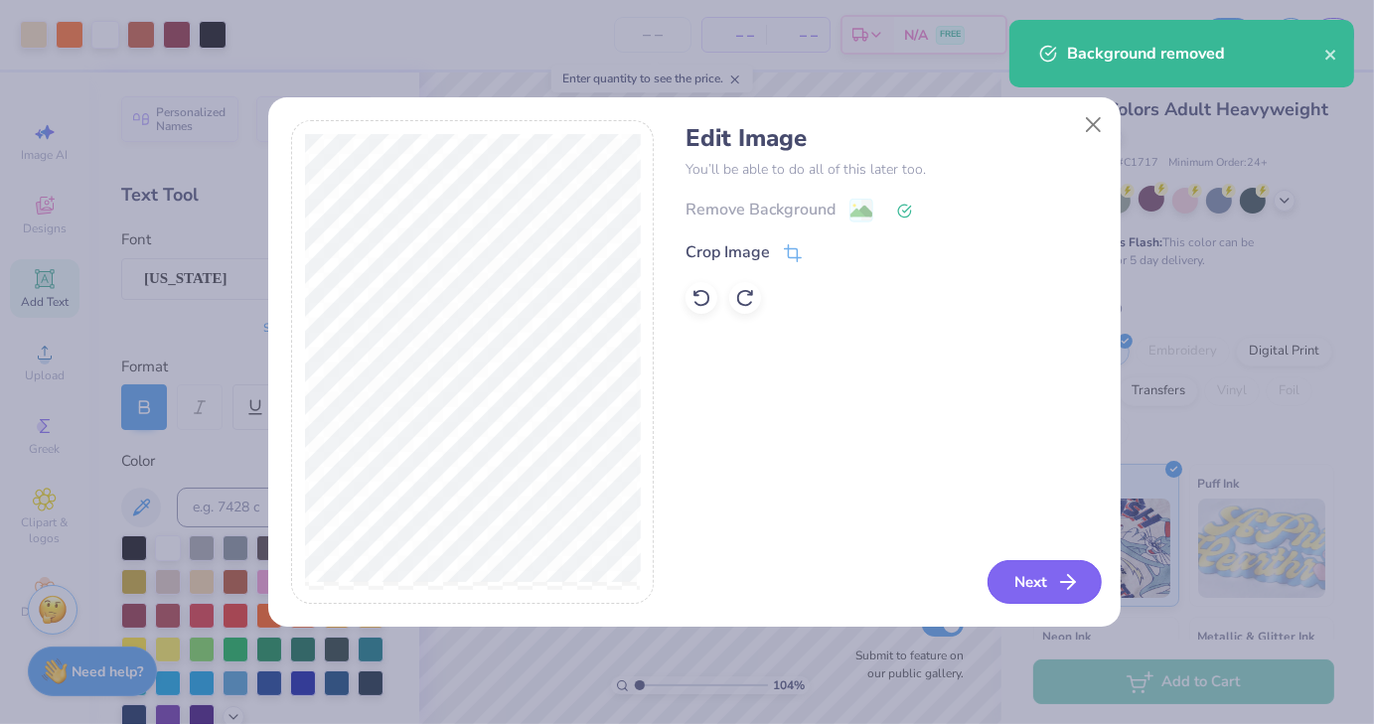 The image size is (1374, 724). I want to click on div: Crop Image, so click(727, 252).